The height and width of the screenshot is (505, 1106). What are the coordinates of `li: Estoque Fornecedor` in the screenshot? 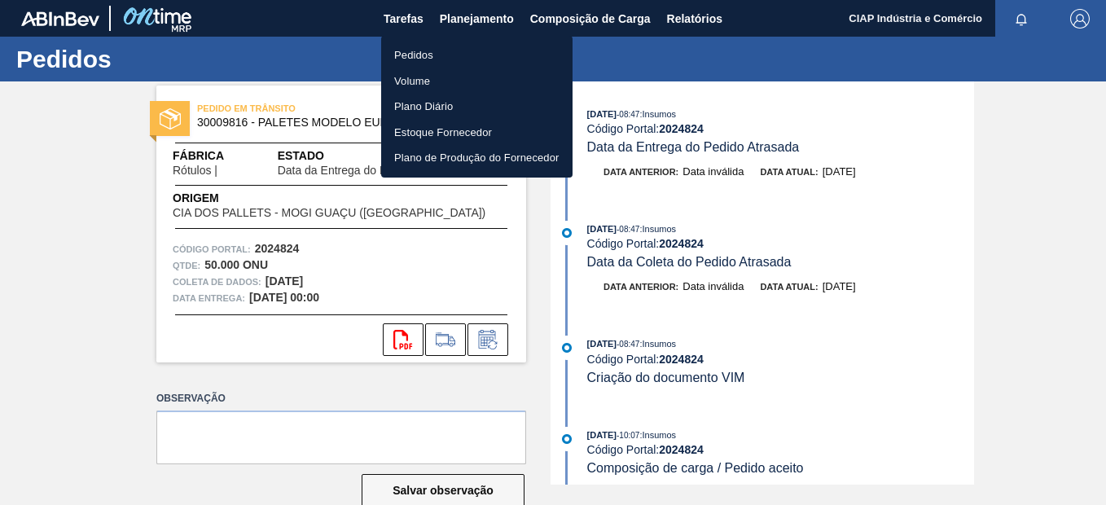 It's located at (476, 133).